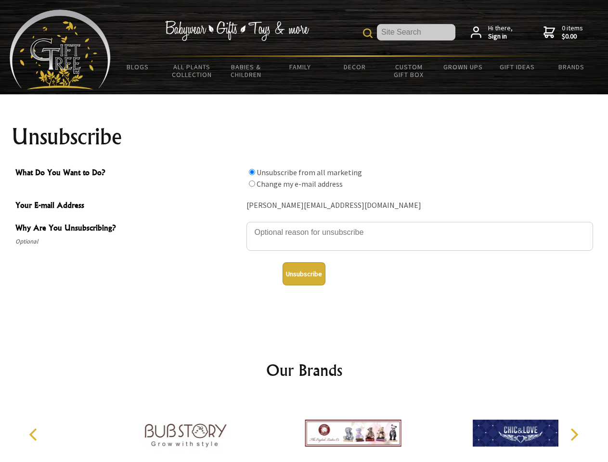  Describe the element at coordinates (304, 137) in the screenshot. I see `h1: Unsubscribe` at that location.